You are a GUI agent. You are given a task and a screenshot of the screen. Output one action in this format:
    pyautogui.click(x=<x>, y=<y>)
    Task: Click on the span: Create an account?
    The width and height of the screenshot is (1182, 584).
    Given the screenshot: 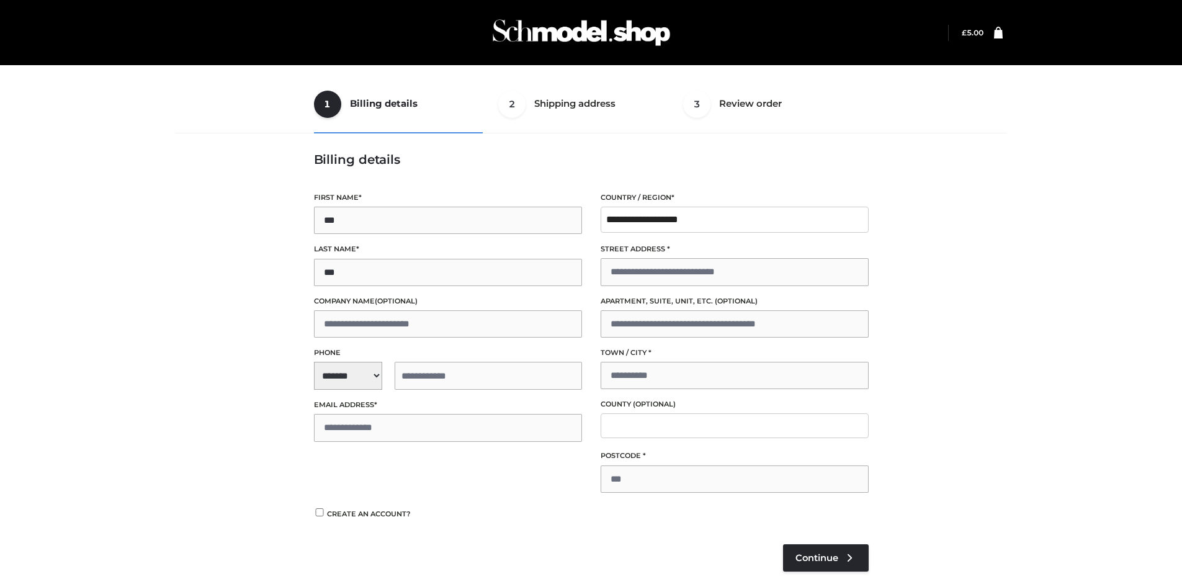 What is the action you would take?
    pyautogui.click(x=369, y=514)
    